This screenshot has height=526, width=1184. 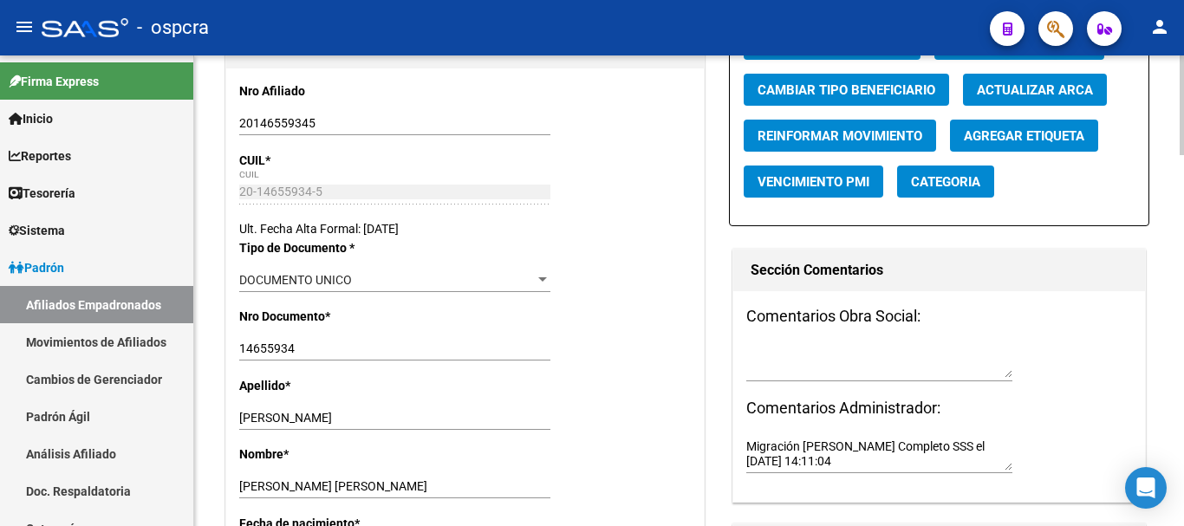 I want to click on h1: Sección Comentarios, so click(x=938, y=270).